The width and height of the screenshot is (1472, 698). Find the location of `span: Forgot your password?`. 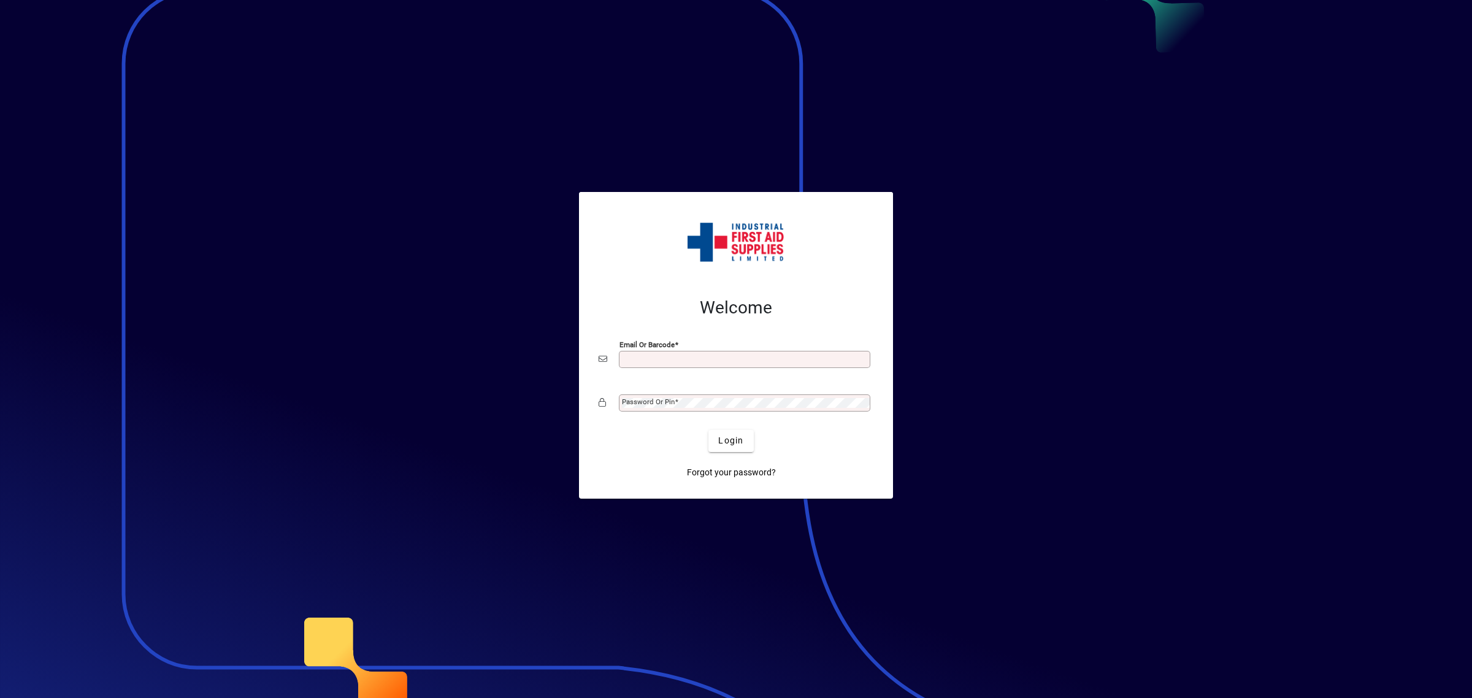

span: Forgot your password? is located at coordinates (731, 472).